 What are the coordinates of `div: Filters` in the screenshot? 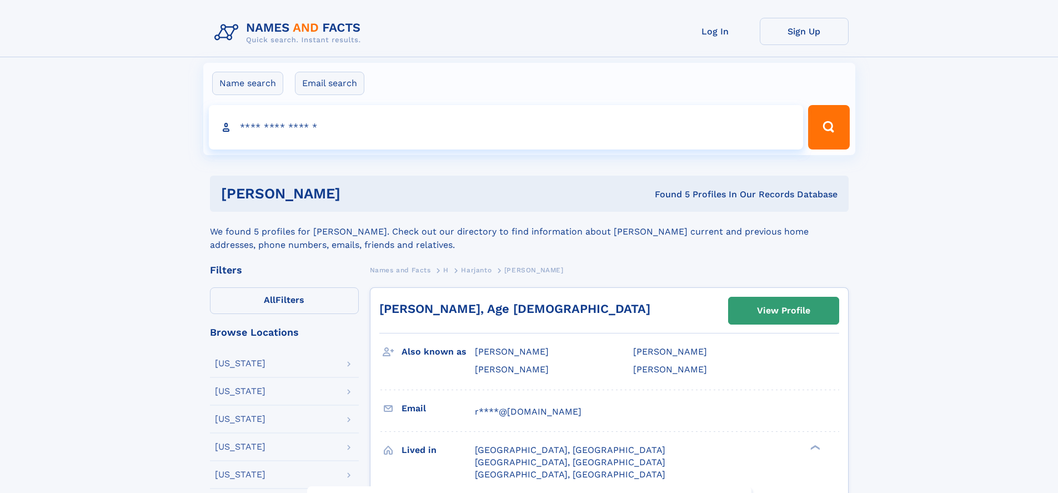 It's located at (284, 270).